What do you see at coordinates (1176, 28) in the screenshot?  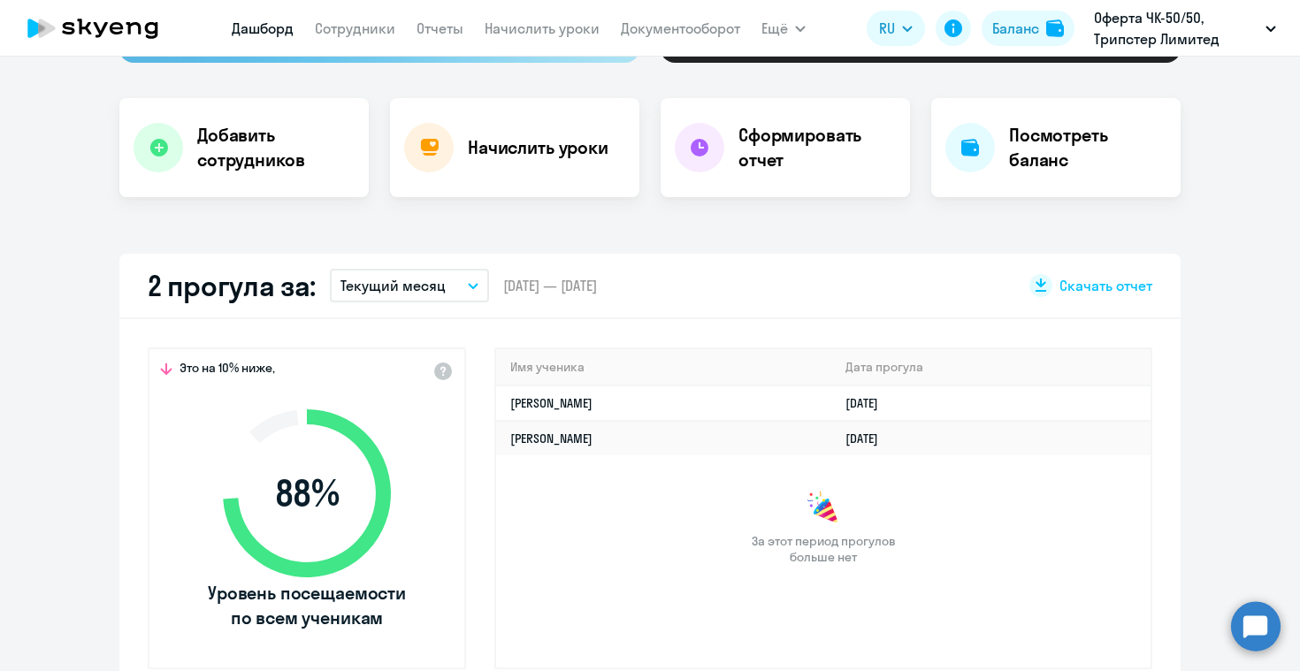 I see `p: Оферта ЧК-50/50, Трипстер Лимитед` at bounding box center [1176, 28].